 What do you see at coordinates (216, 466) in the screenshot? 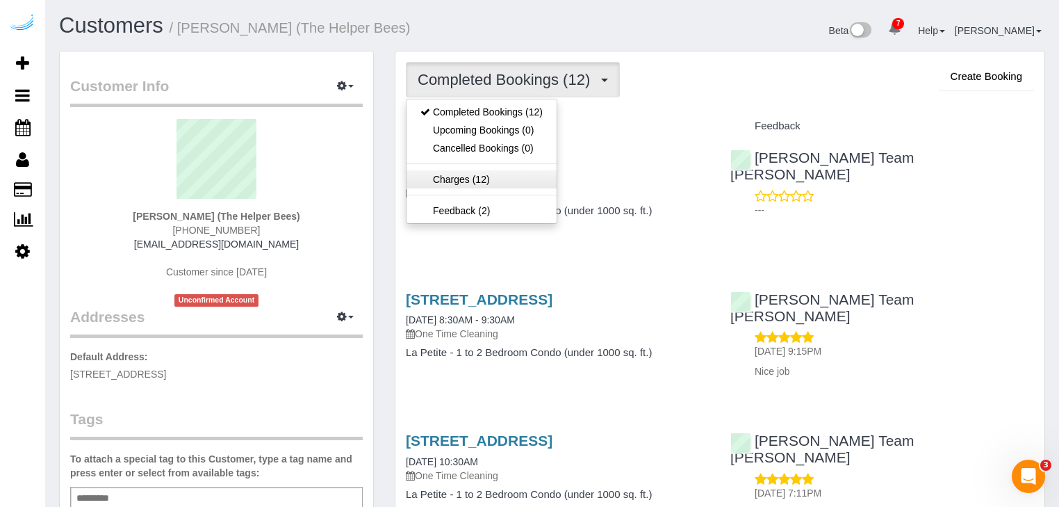
I see `label: To attach a special tag to this Customer, type a tag name and press enter or select from availabl...` at bounding box center [216, 466].